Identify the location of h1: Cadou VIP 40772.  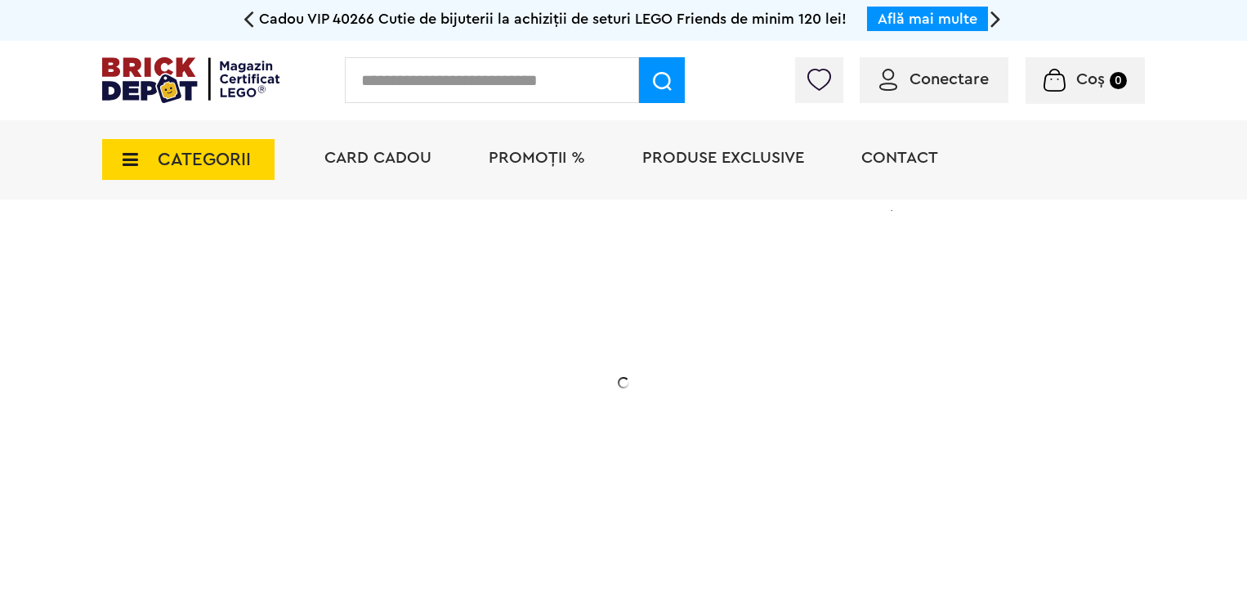
(382, 318).